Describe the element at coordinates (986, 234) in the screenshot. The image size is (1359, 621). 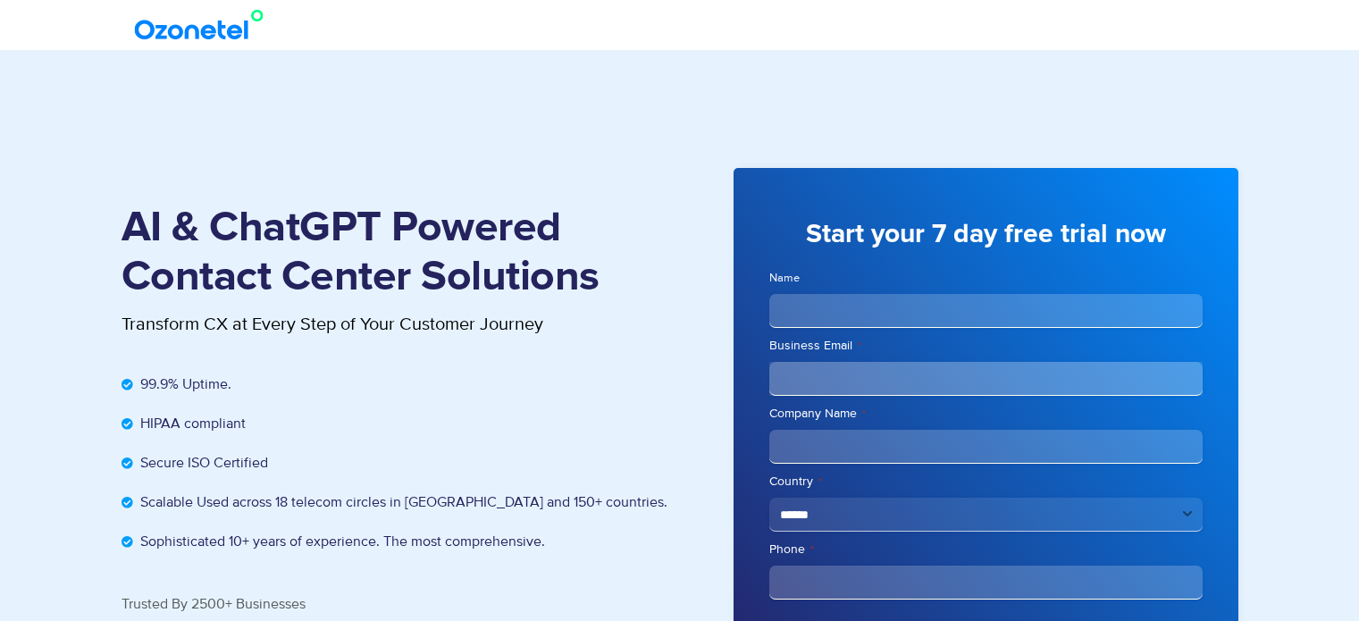
I see `h3: Start your 7 day free trial now` at that location.